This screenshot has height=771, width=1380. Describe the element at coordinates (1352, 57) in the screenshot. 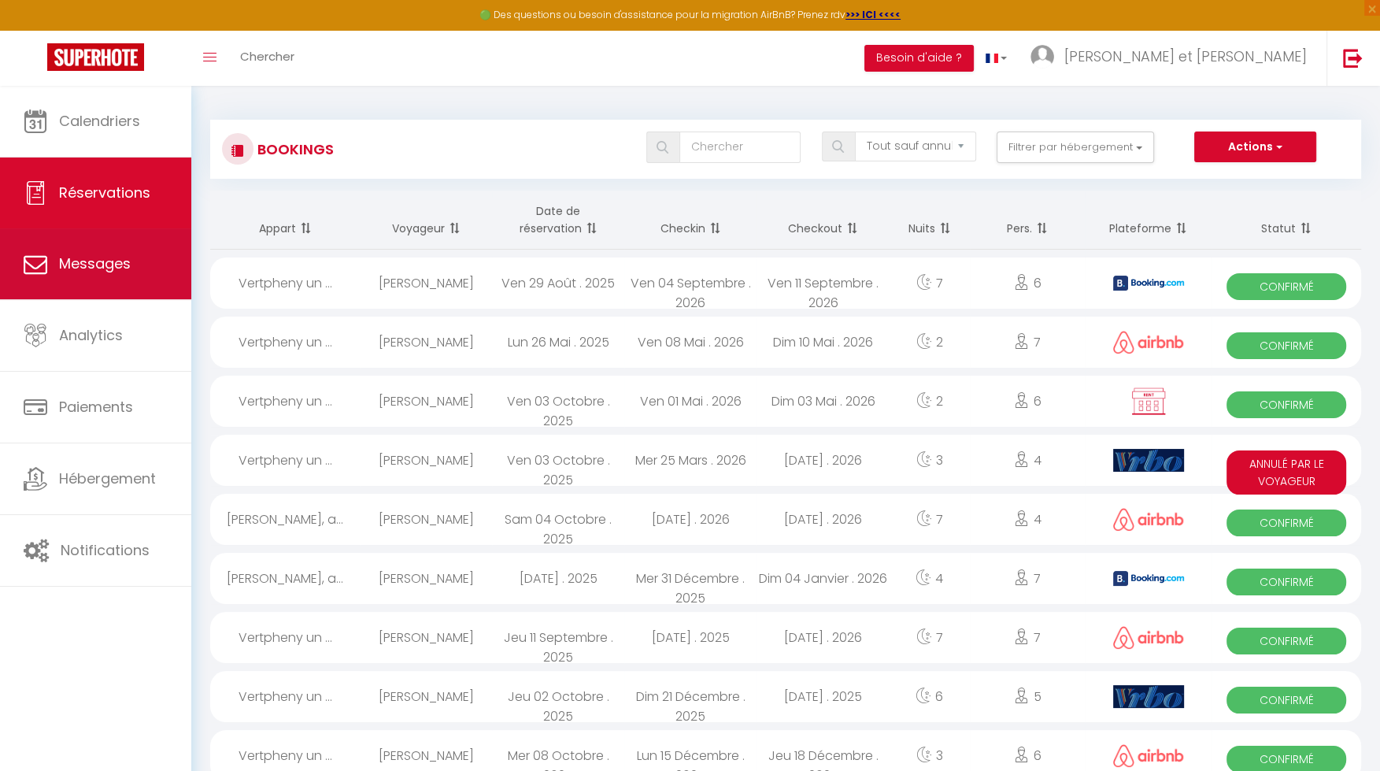

I see `img: logout` at that location.